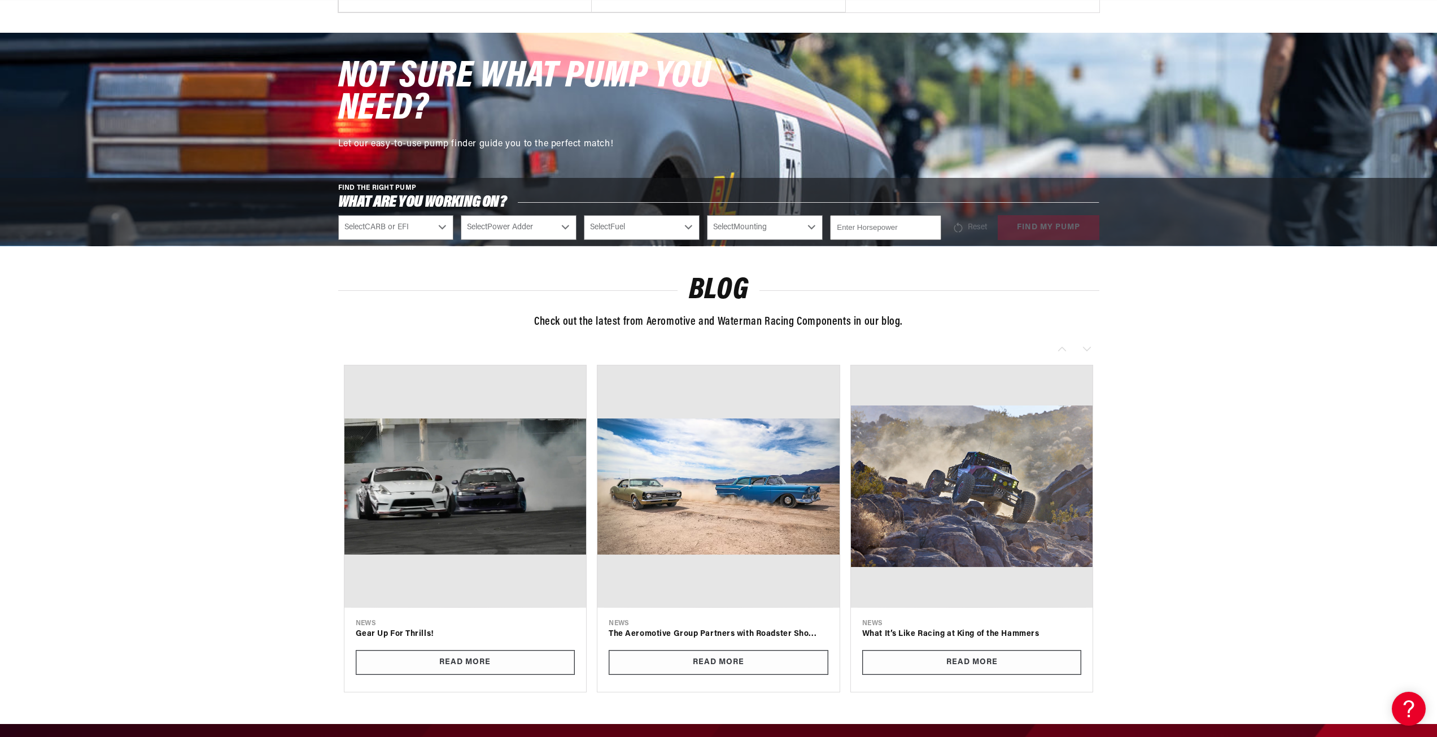 This screenshot has width=1437, height=737. Describe the element at coordinates (972, 634) in the screenshot. I see `a: What It’s Like Racing at King of the Hammers` at that location.